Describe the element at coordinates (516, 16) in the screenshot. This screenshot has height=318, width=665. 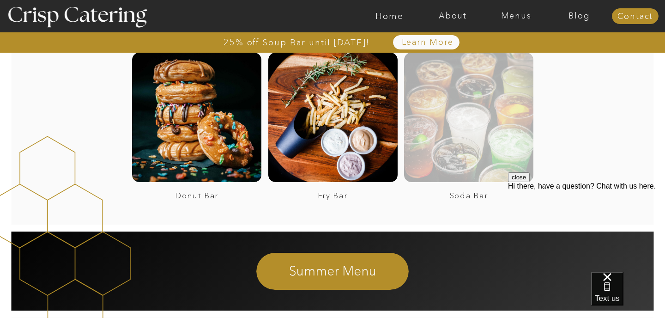
I see `nav: Menus` at that location.